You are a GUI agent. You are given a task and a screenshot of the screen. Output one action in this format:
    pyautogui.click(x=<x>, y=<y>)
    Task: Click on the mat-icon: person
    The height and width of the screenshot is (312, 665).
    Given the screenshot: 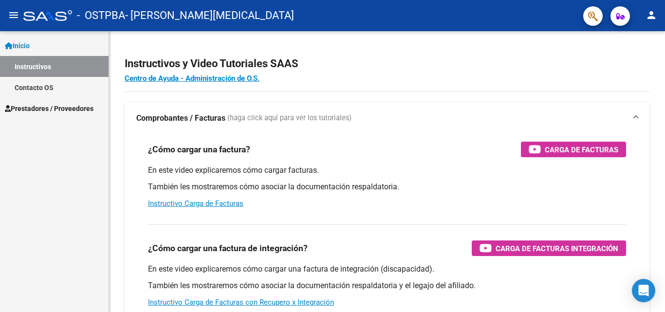 What is the action you would take?
    pyautogui.click(x=651, y=15)
    